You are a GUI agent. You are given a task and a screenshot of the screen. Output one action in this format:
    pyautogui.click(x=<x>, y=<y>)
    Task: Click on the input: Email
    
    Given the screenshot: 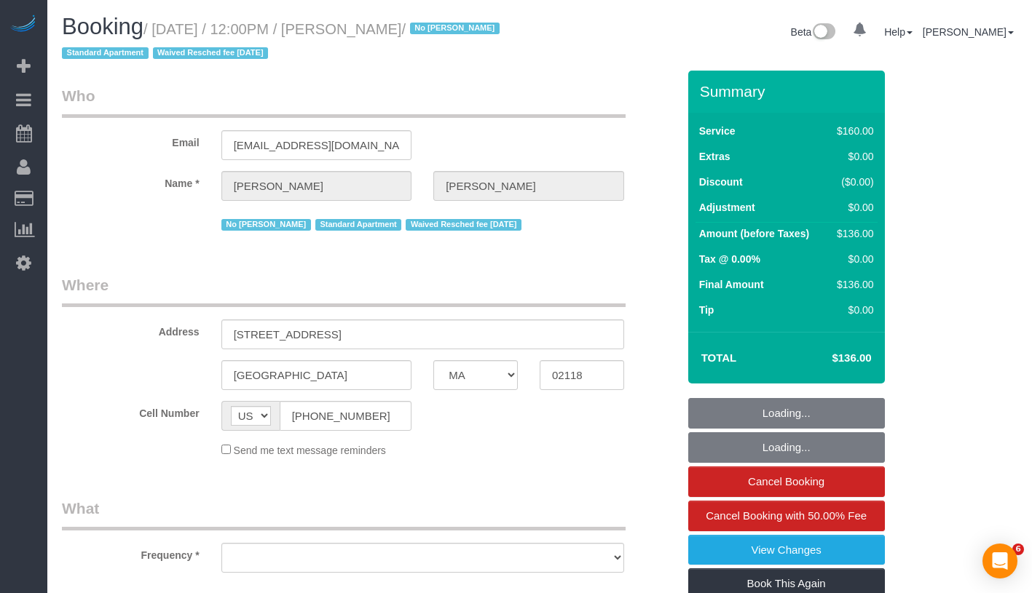 What is the action you would take?
    pyautogui.click(x=317, y=145)
    